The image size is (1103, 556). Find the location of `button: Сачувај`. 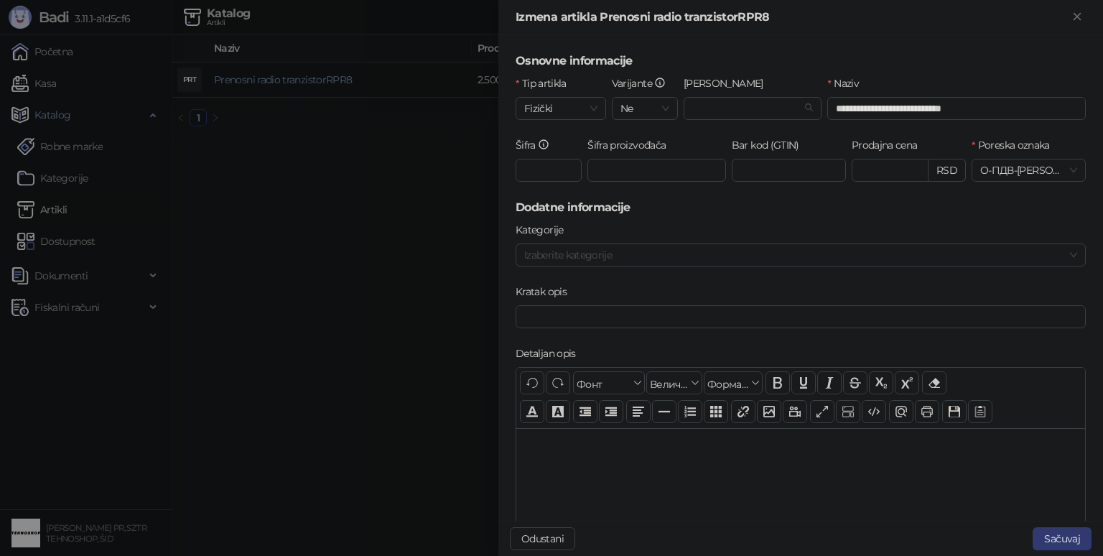

button: Сачувај is located at coordinates (954, 411).